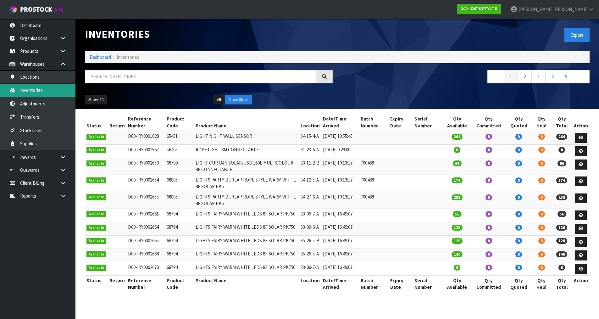 This screenshot has height=319, width=599. What do you see at coordinates (401, 122) in the screenshot?
I see `th: Expiry Date` at bounding box center [401, 122].